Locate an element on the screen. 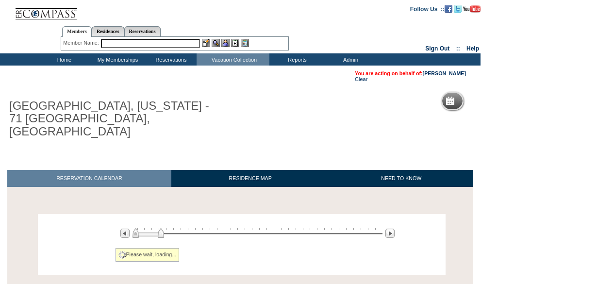  a: Reservations is located at coordinates (142, 31).